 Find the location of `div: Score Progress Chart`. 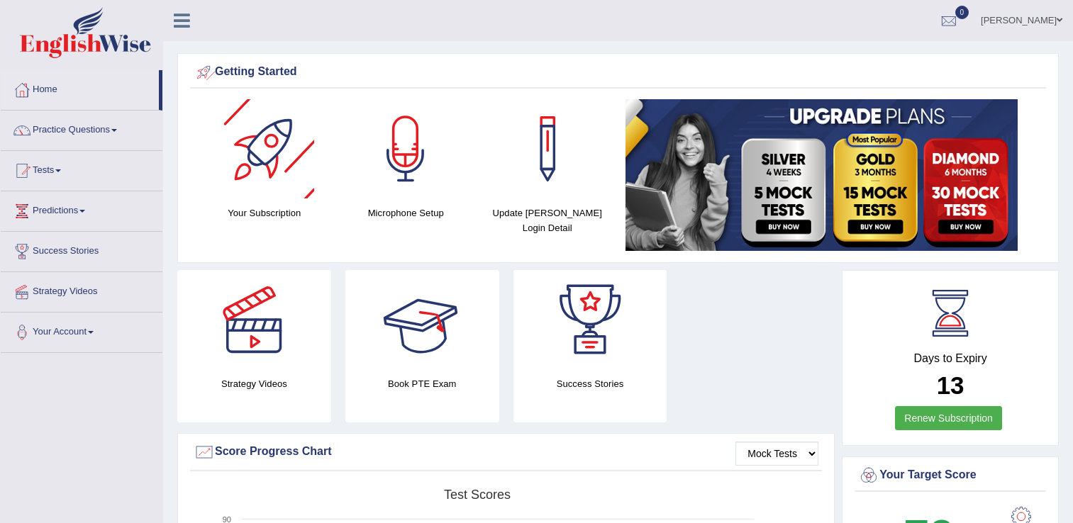

div: Score Progress Chart is located at coordinates (506, 452).